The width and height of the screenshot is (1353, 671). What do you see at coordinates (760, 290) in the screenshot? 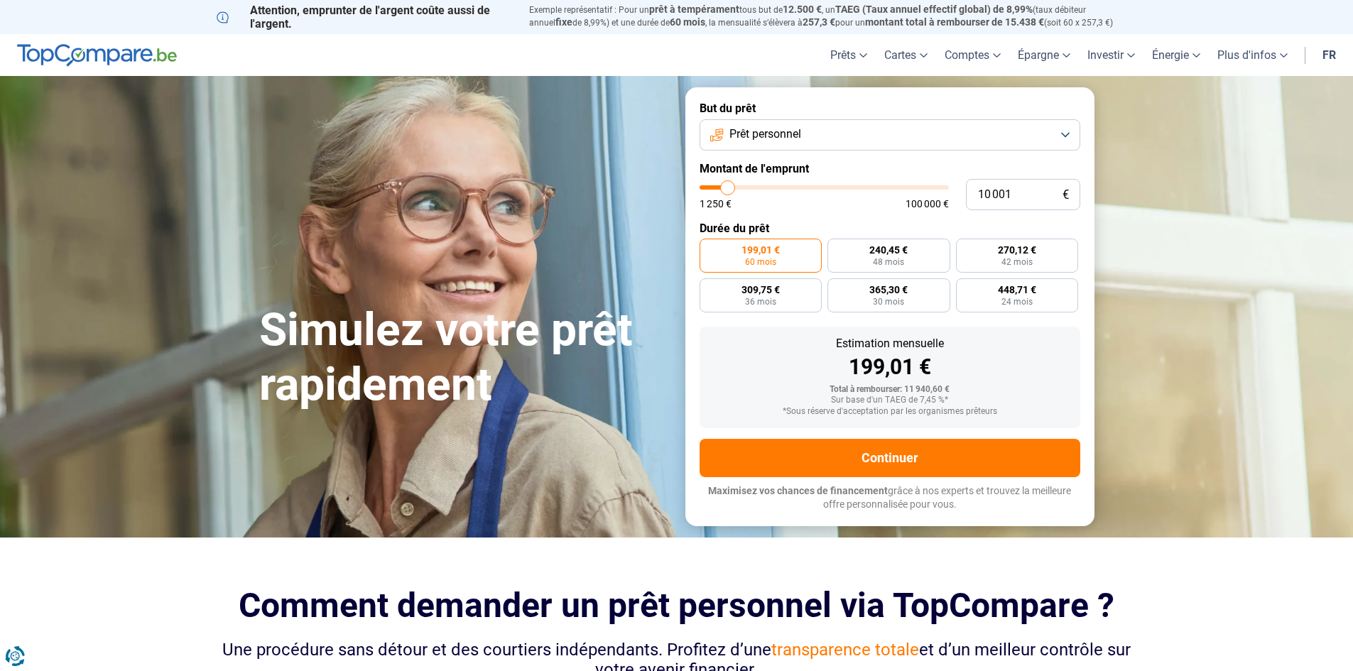
I see `span: 309,75 €` at bounding box center [760, 290].